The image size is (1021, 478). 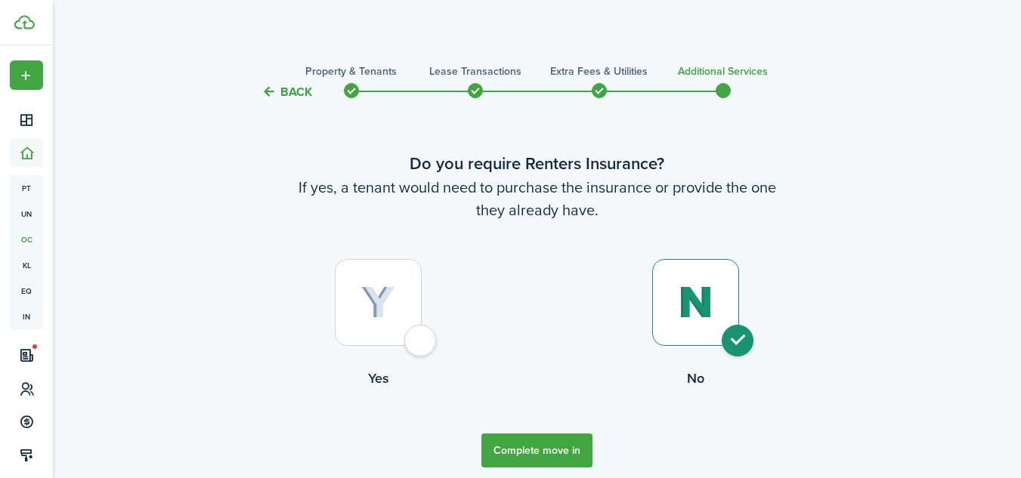 What do you see at coordinates (26, 188) in the screenshot?
I see `a: pt` at bounding box center [26, 188].